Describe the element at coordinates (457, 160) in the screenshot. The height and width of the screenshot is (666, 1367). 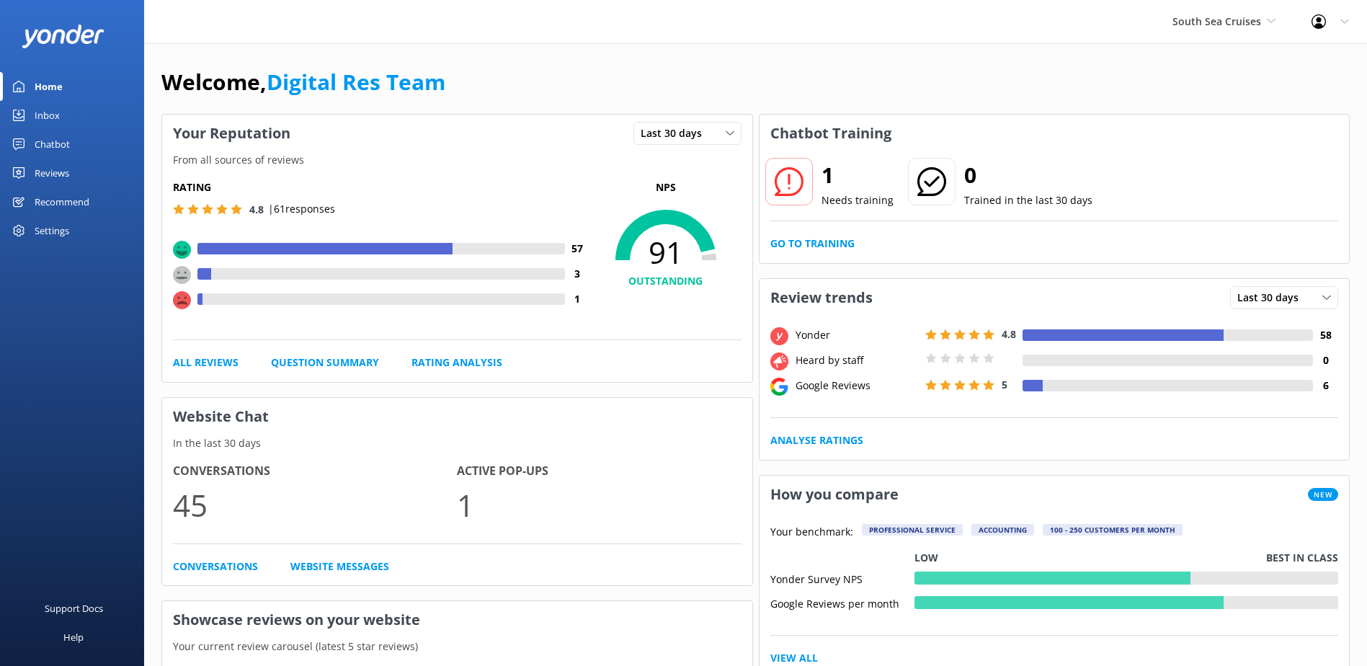
I see `p: From all sources of reviews` at that location.